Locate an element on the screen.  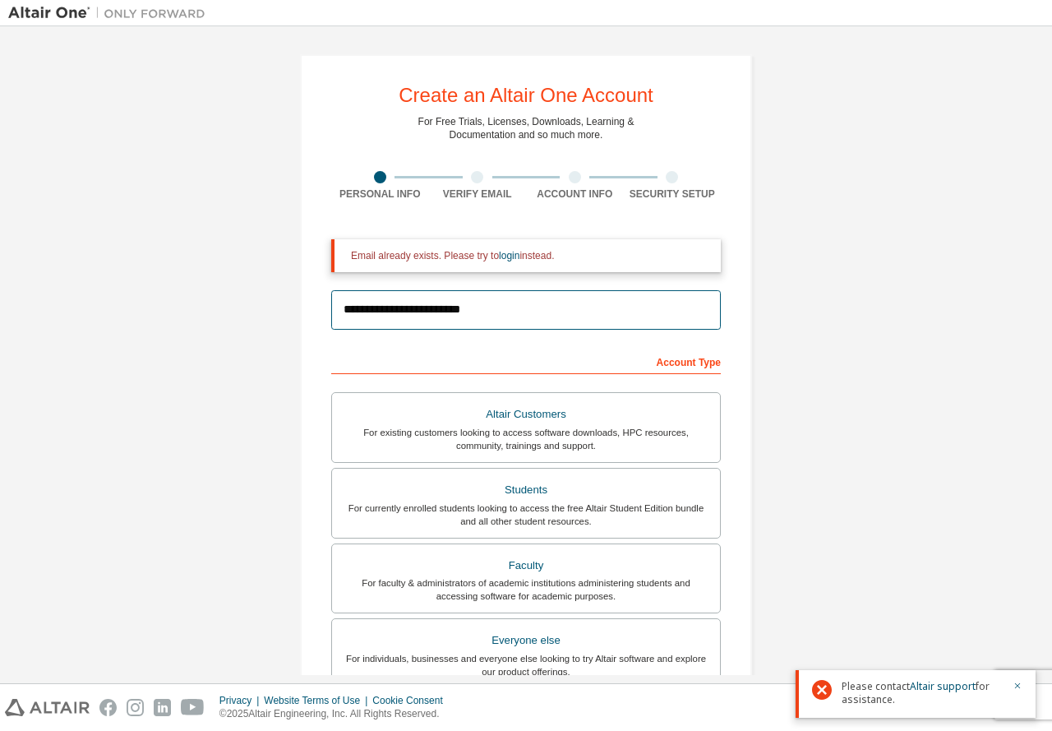
img: youtube.svg is located at coordinates (192, 707).